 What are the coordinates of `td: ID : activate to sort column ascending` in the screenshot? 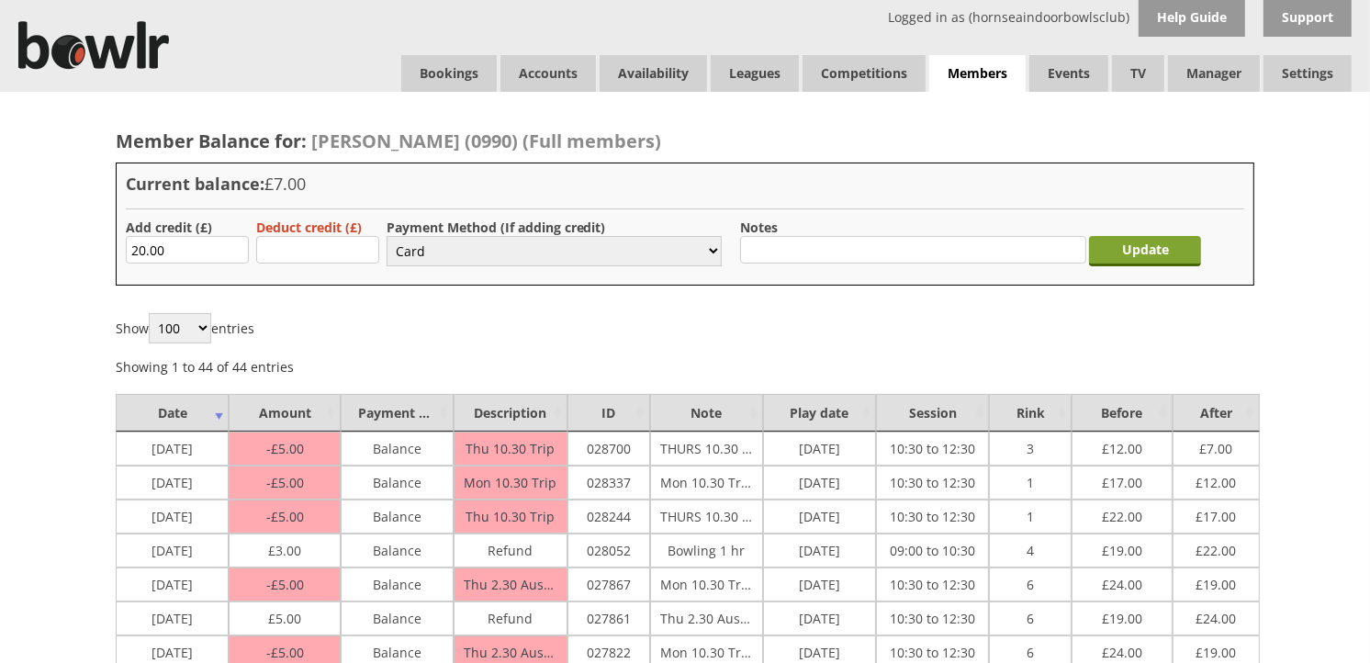 It's located at (609, 412).